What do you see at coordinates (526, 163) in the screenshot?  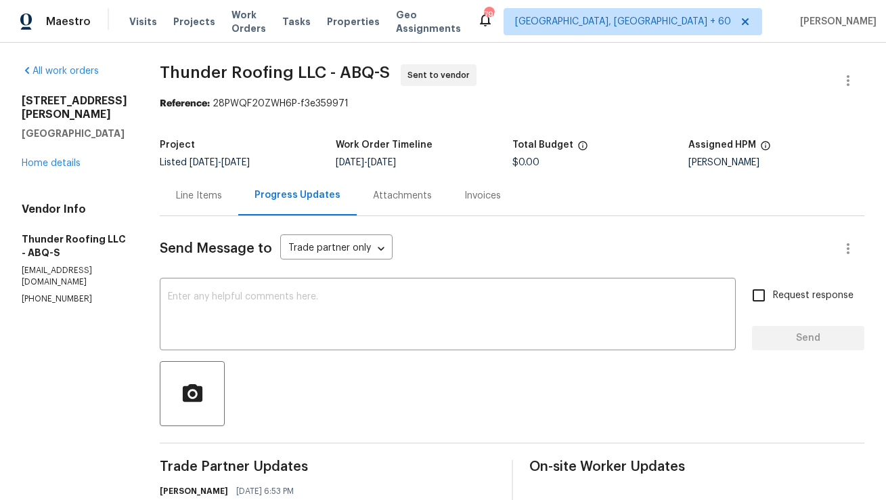 I see `span: $0.00` at bounding box center [526, 163].